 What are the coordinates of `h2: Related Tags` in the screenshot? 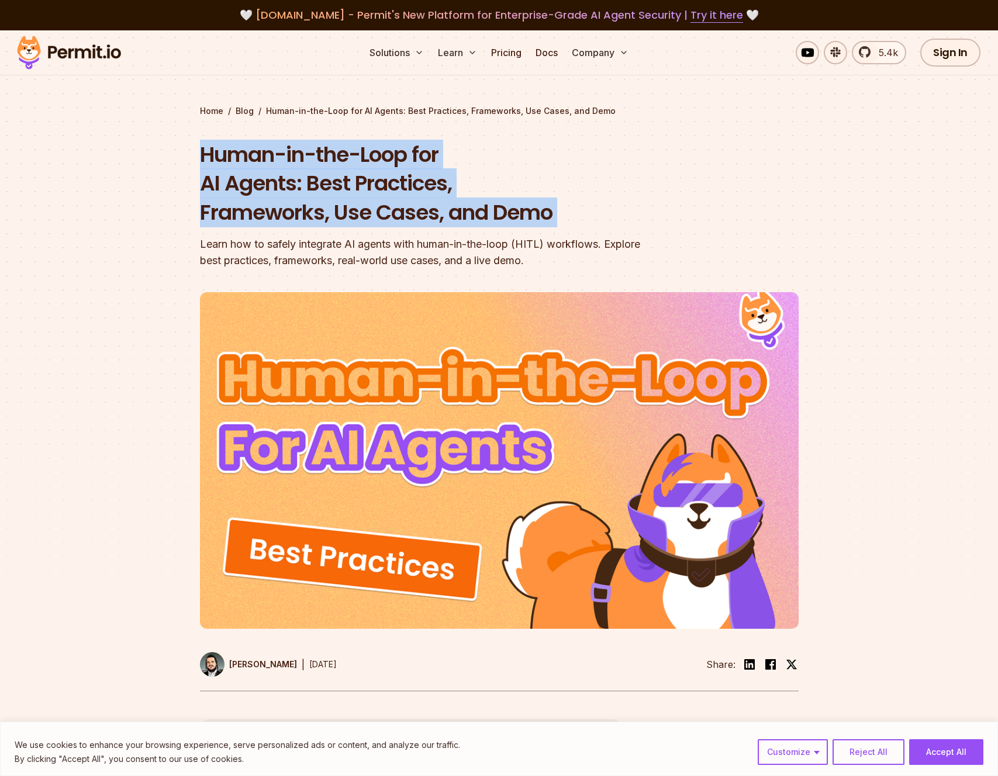 It's located at (720, 727).